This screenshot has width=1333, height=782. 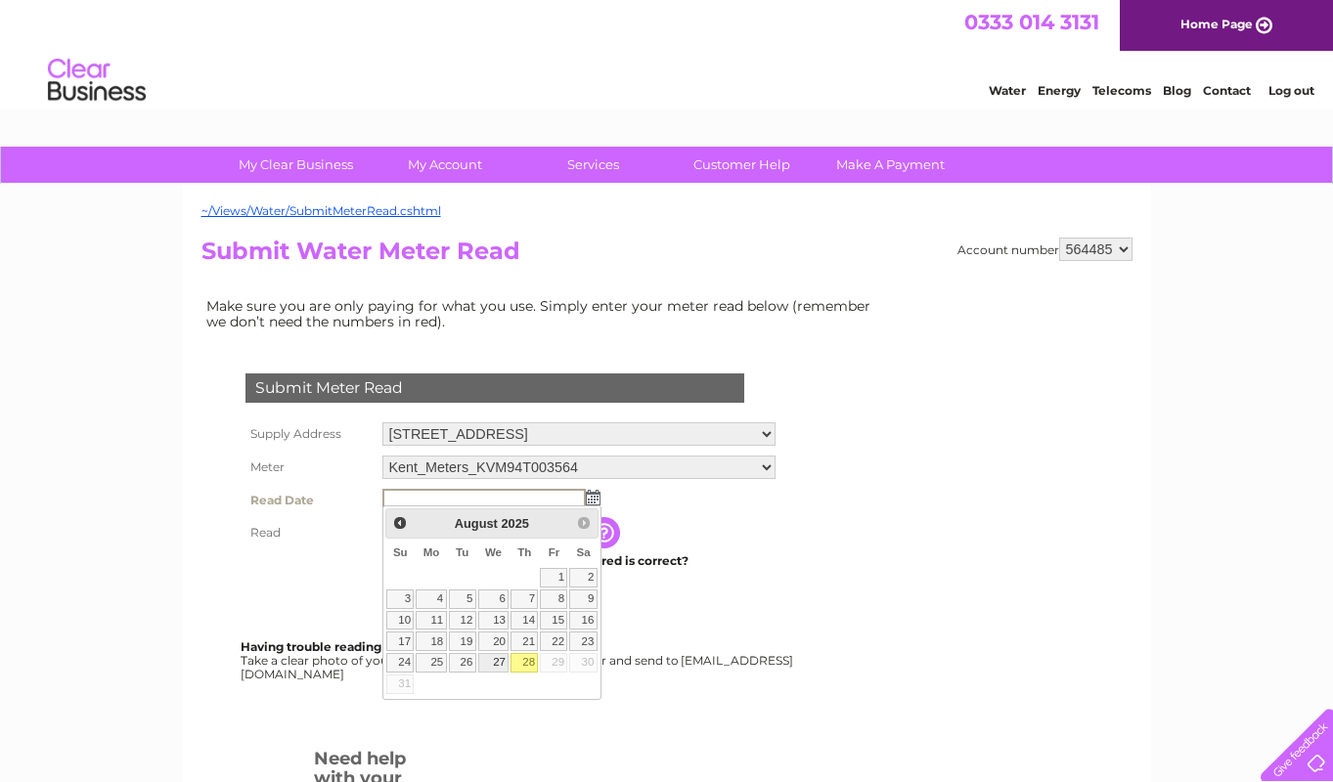 What do you see at coordinates (1122, 90) in the screenshot?
I see `a: Telecoms` at bounding box center [1122, 90].